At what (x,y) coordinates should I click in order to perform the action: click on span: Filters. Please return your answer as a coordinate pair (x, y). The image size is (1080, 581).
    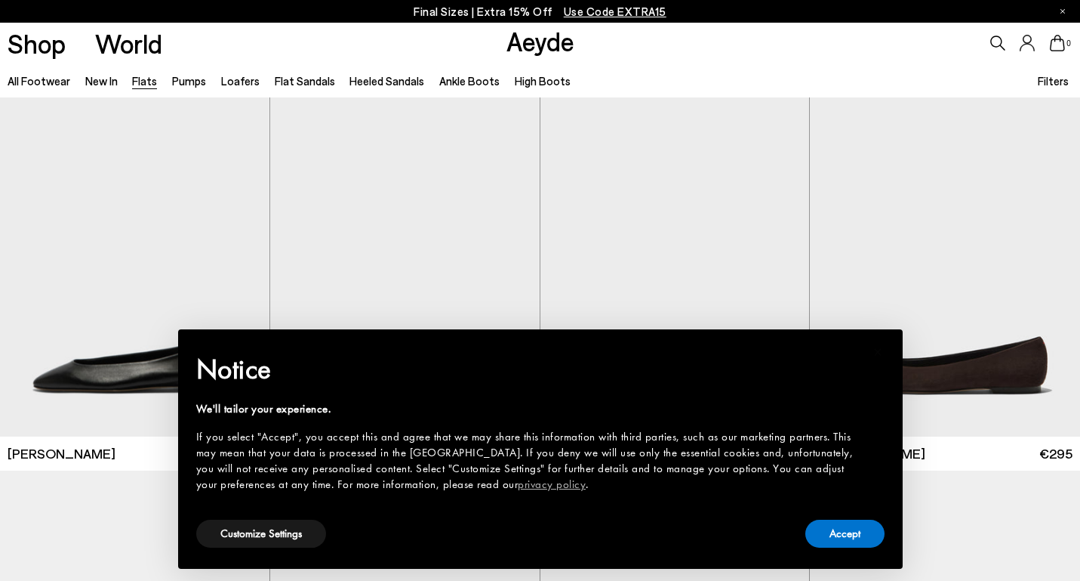
    Looking at the image, I should click on (1053, 81).